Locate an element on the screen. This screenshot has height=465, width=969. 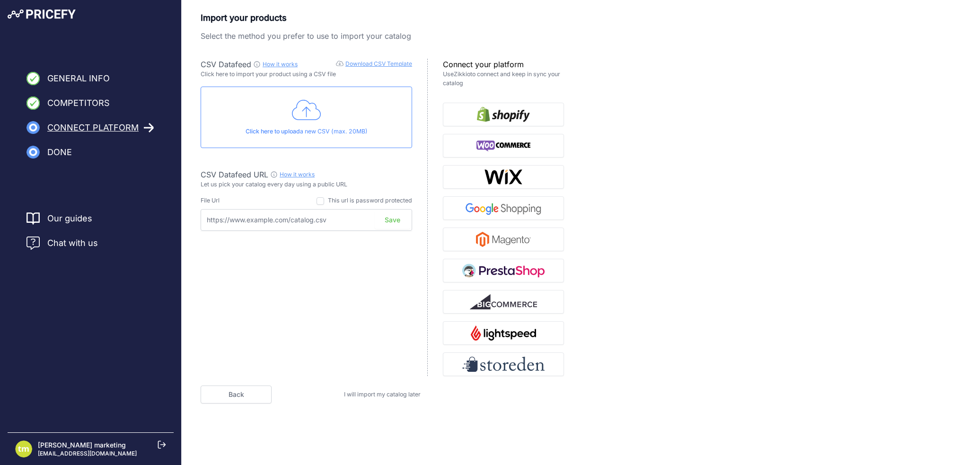
img: WooCommerce is located at coordinates (504, 146).